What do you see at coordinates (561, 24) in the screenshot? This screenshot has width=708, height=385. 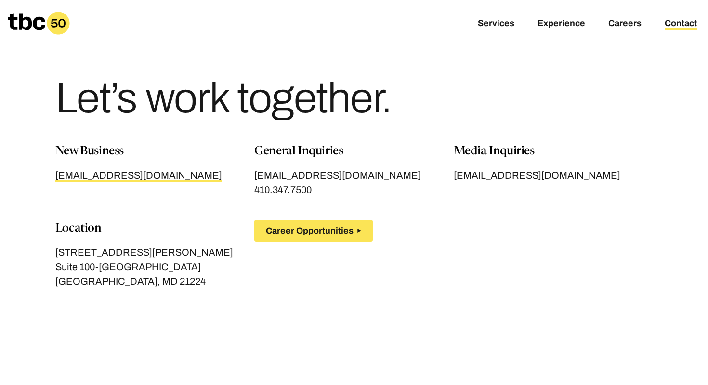 I see `a: Experience` at bounding box center [561, 24].